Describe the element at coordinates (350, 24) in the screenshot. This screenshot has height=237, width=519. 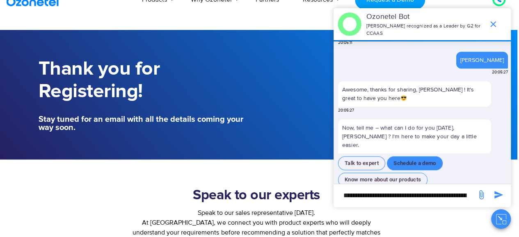
I see `img: header` at that location.